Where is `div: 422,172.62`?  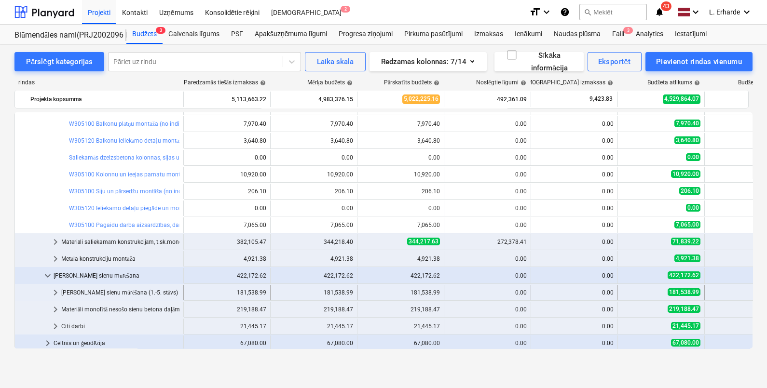 div: 422,172.62 is located at coordinates (314, 276).